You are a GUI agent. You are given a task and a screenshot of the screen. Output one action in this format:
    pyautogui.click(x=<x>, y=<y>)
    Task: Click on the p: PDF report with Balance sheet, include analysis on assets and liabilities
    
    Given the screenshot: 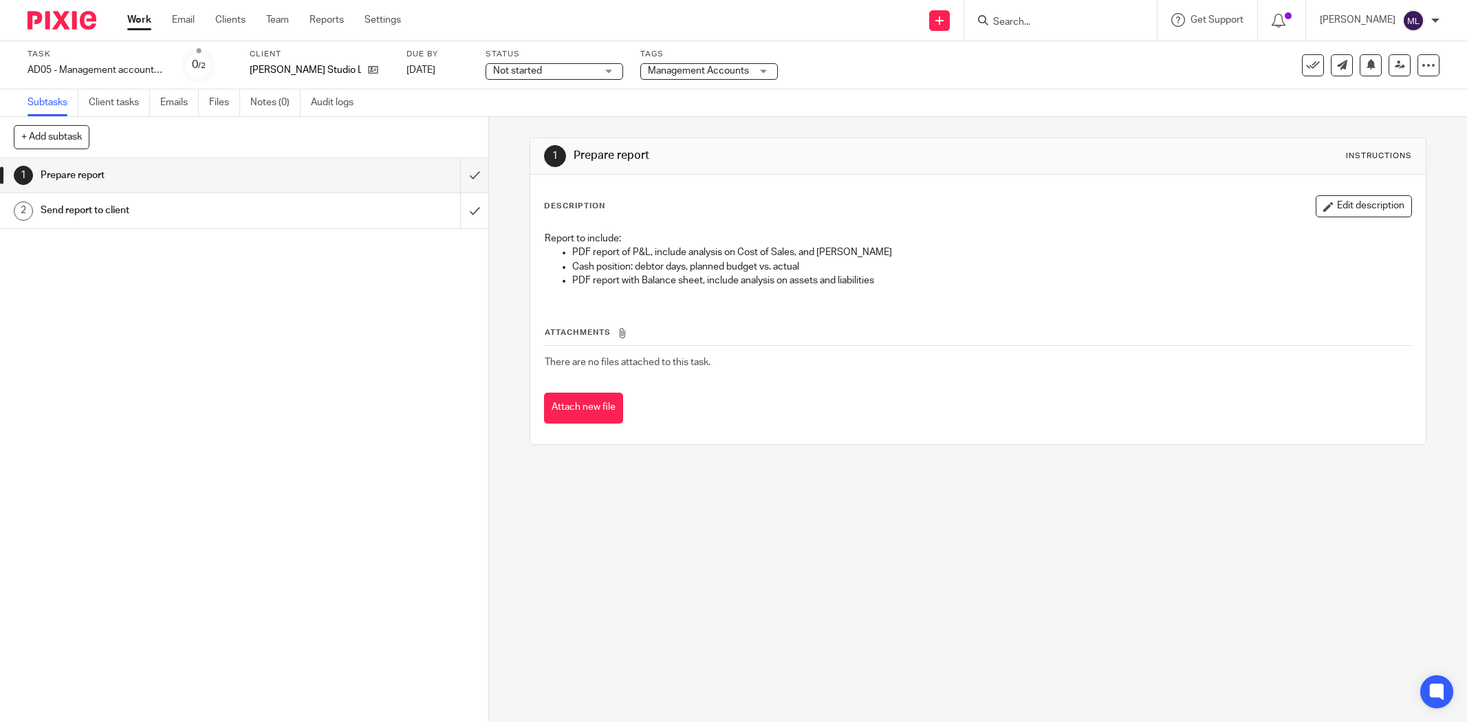 What is the action you would take?
    pyautogui.click(x=992, y=281)
    